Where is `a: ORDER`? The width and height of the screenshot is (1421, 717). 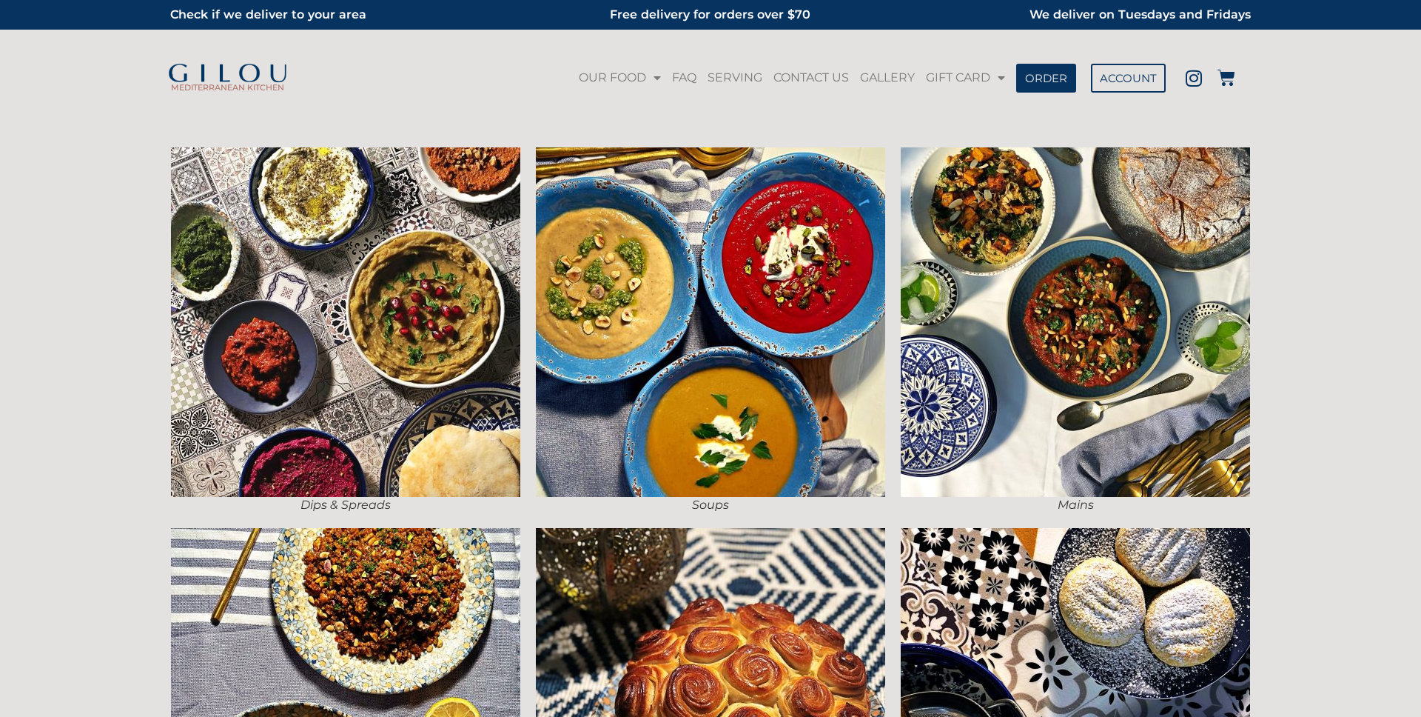 a: ORDER is located at coordinates (1046, 78).